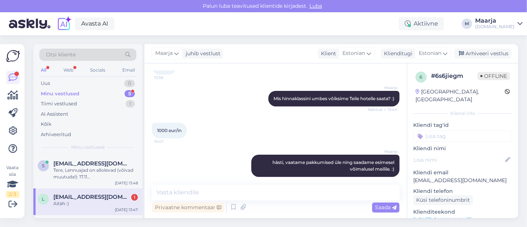  I want to click on span: l, so click(43, 199).